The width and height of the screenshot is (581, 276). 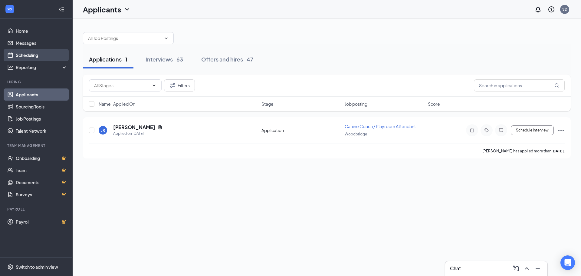 What do you see at coordinates (455, 268) in the screenshot?
I see `h3: Chat` at bounding box center [455, 268].